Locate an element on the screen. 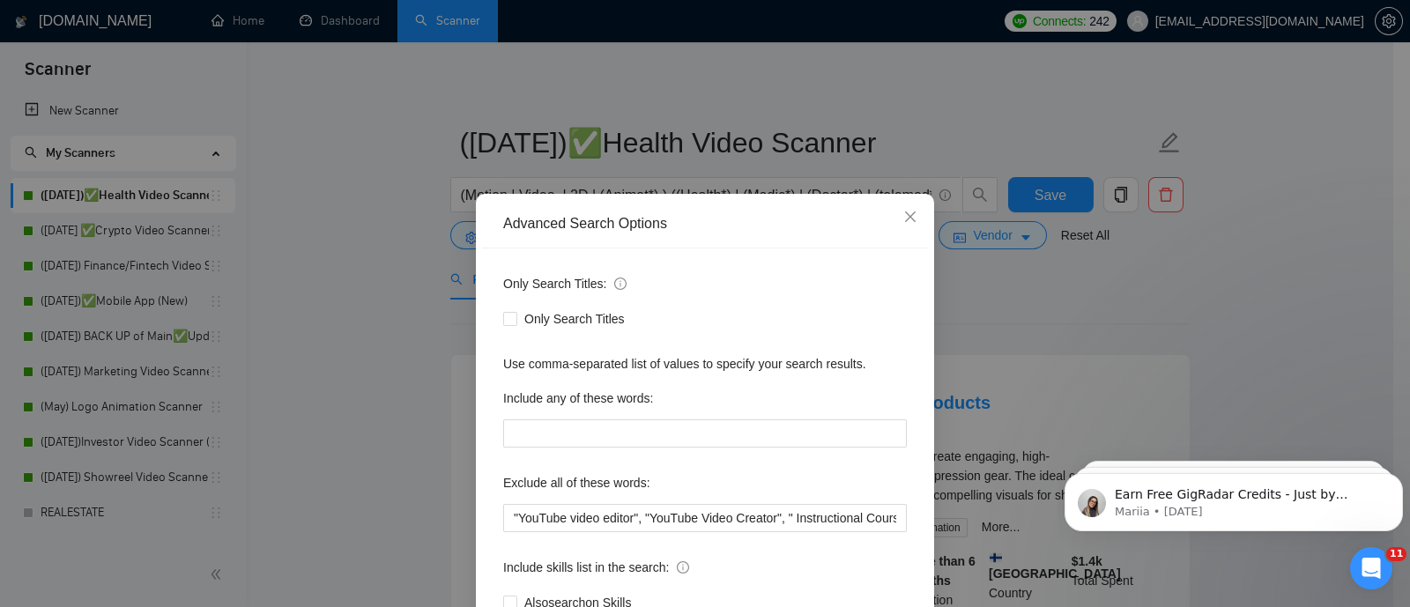  button: Close is located at coordinates (910, 218).